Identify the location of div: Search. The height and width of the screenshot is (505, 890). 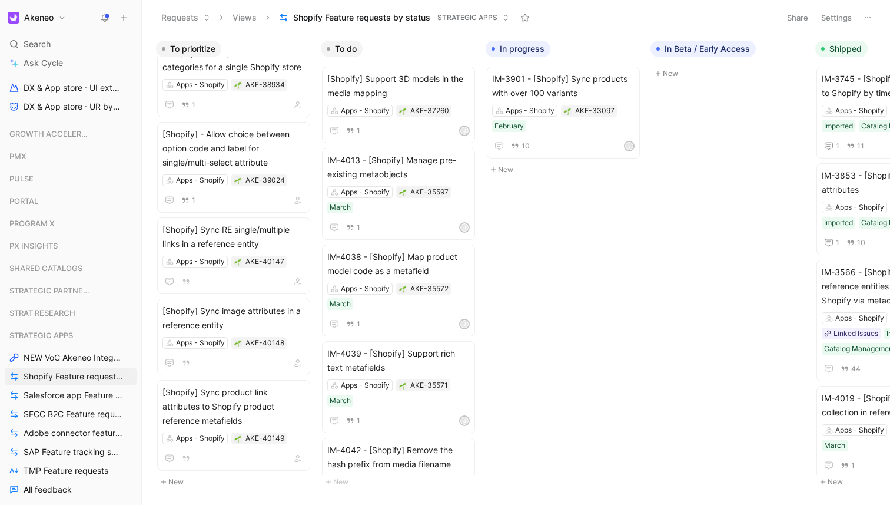
(71, 44).